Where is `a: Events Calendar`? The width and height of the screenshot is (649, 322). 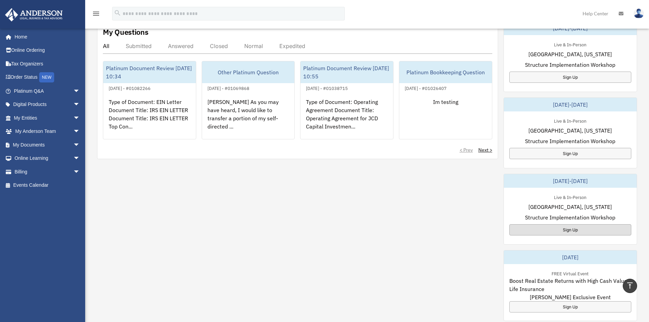 a: Events Calendar is located at coordinates (47, 185).